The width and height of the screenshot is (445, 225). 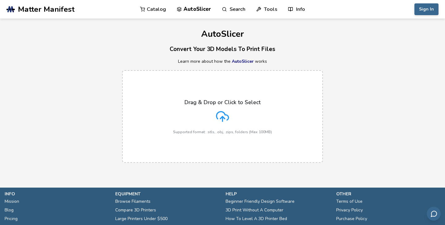 I want to click on a: 3D Print Without A Computer, so click(x=254, y=210).